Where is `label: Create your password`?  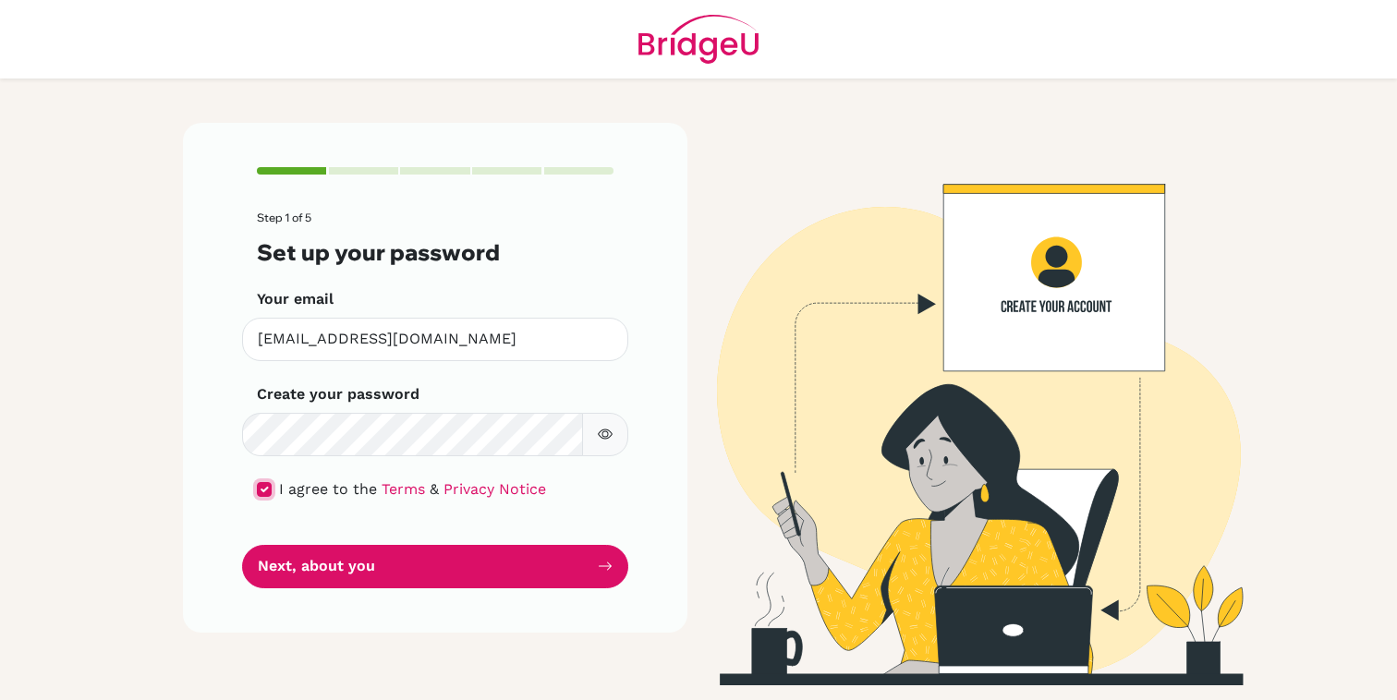
label: Create your password is located at coordinates (338, 395).